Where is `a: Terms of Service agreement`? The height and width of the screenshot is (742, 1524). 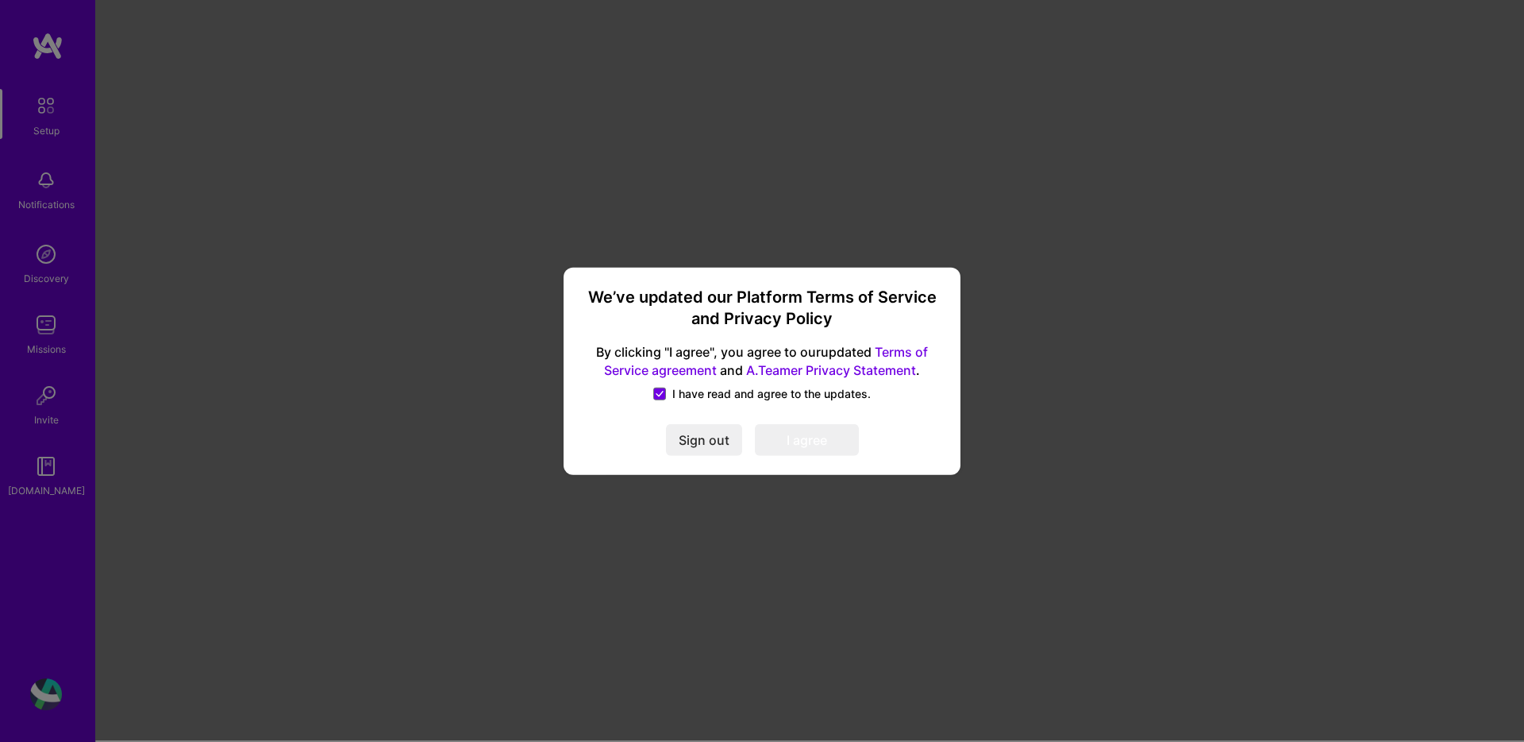
a: Terms of Service agreement is located at coordinates (766, 360).